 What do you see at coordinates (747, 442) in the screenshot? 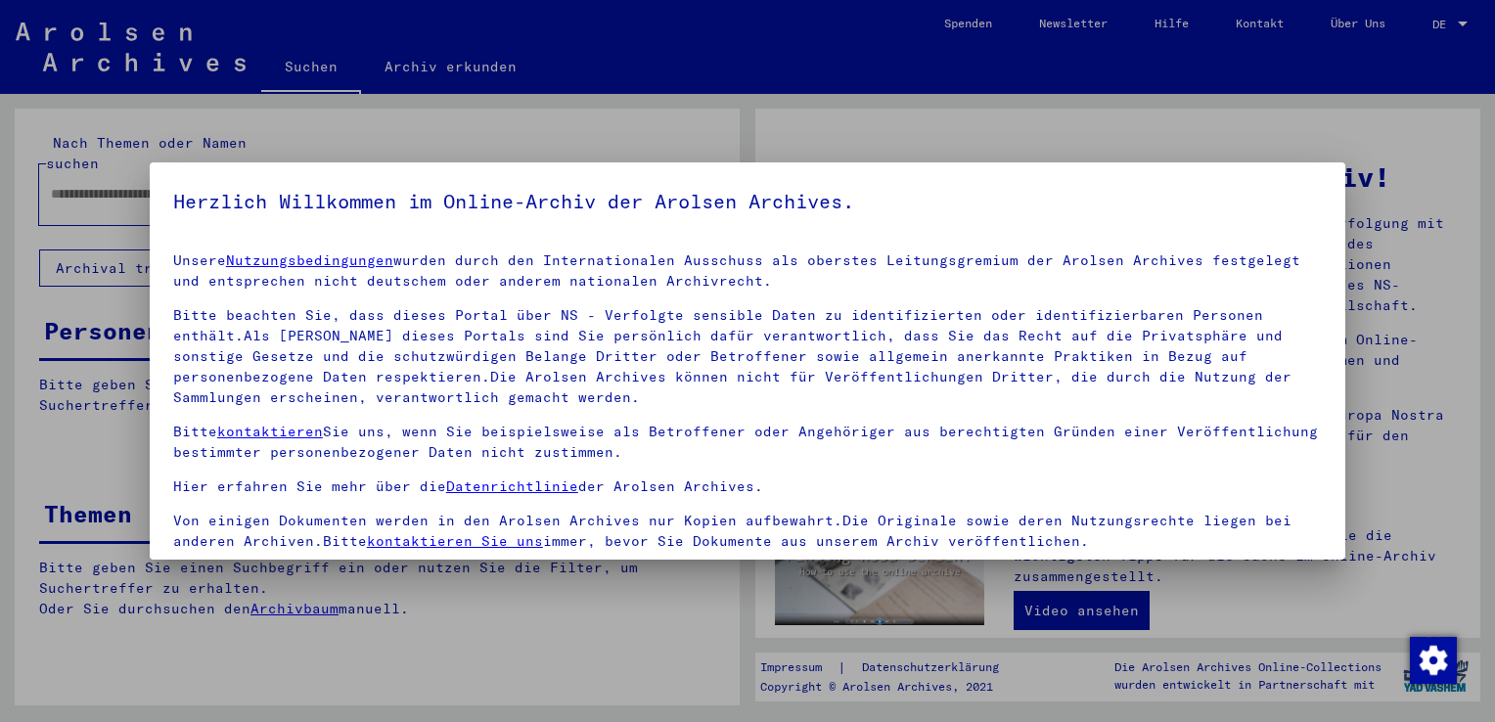
I see `p: Bitte Sie uns, wenn Sie beispielsweise als Betroffener oder Angehöriger aus berechtigten Gründen ...` at bounding box center [747, 442].